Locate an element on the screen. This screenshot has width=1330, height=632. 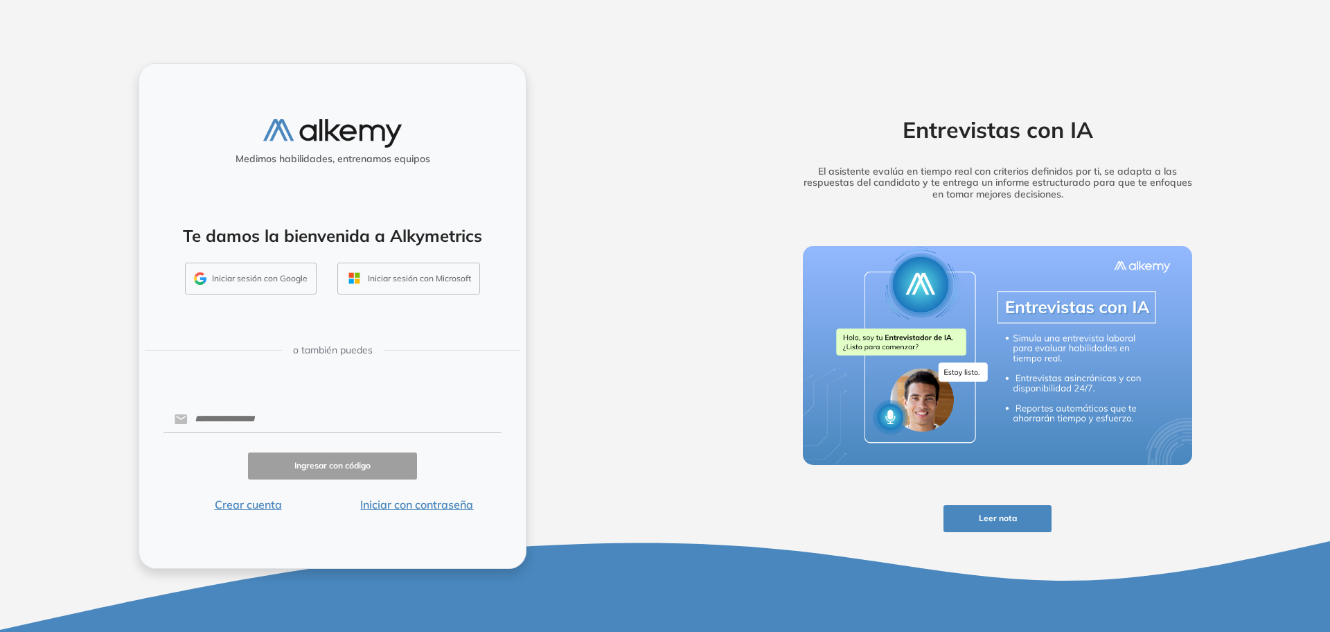
button: Iniciar sesión con Microsoft is located at coordinates (409, 279).